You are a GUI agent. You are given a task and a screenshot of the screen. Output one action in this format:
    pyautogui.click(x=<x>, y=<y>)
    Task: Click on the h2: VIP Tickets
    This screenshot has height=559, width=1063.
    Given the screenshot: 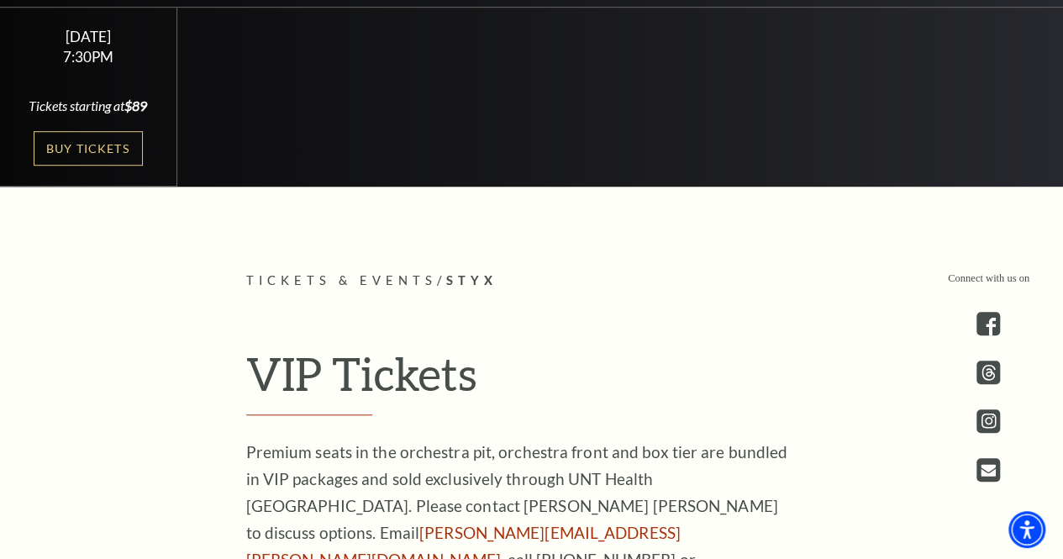 What is the action you would take?
    pyautogui.click(x=532, y=381)
    